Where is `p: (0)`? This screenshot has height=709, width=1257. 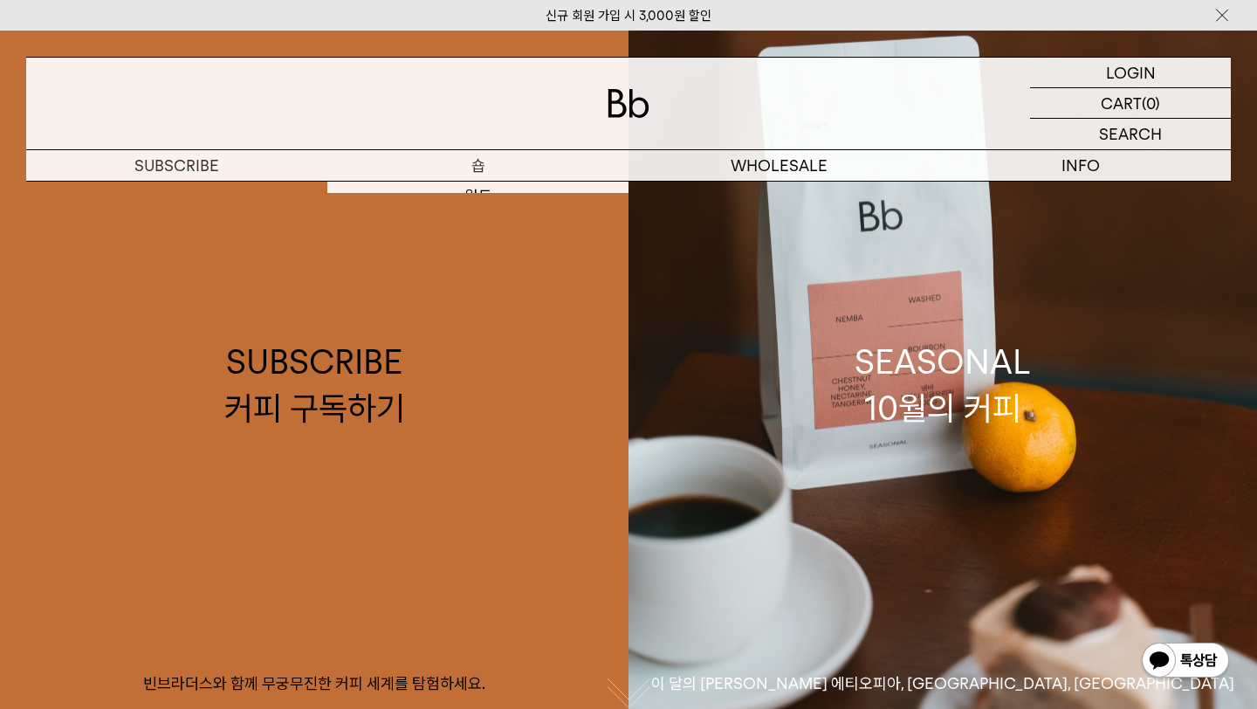 p: (0) is located at coordinates (1151, 103).